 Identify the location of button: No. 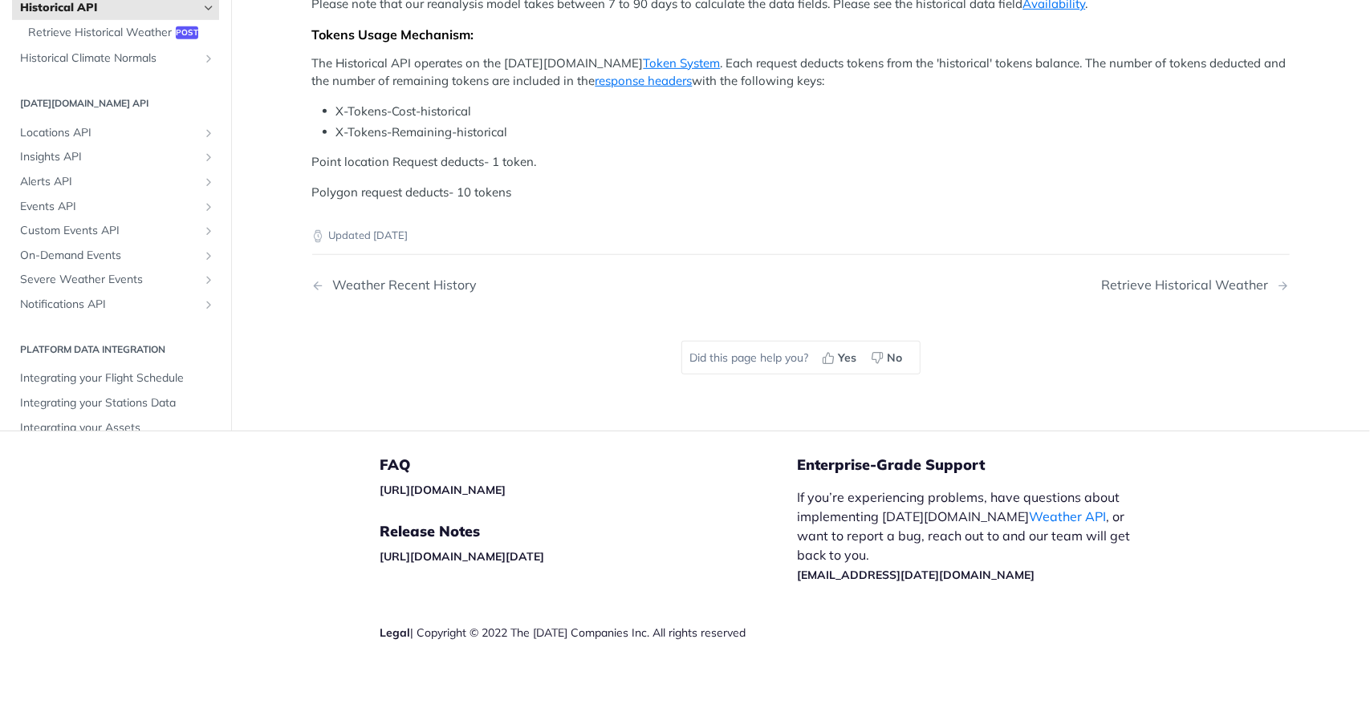
(888, 358).